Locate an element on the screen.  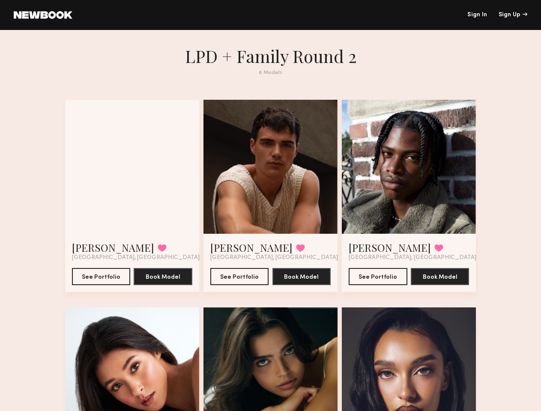
a: Sign In is located at coordinates (477, 15).